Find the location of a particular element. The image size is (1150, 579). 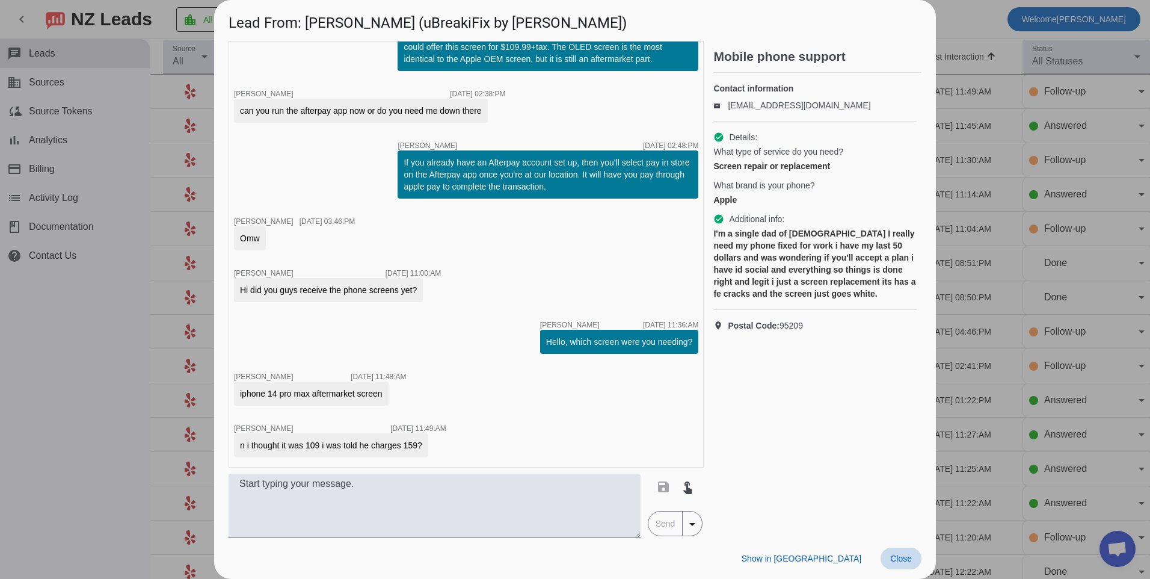

div: The next screen up would be the OLED screen. We do have it in stock and could offer this screen f... is located at coordinates (548, 47).